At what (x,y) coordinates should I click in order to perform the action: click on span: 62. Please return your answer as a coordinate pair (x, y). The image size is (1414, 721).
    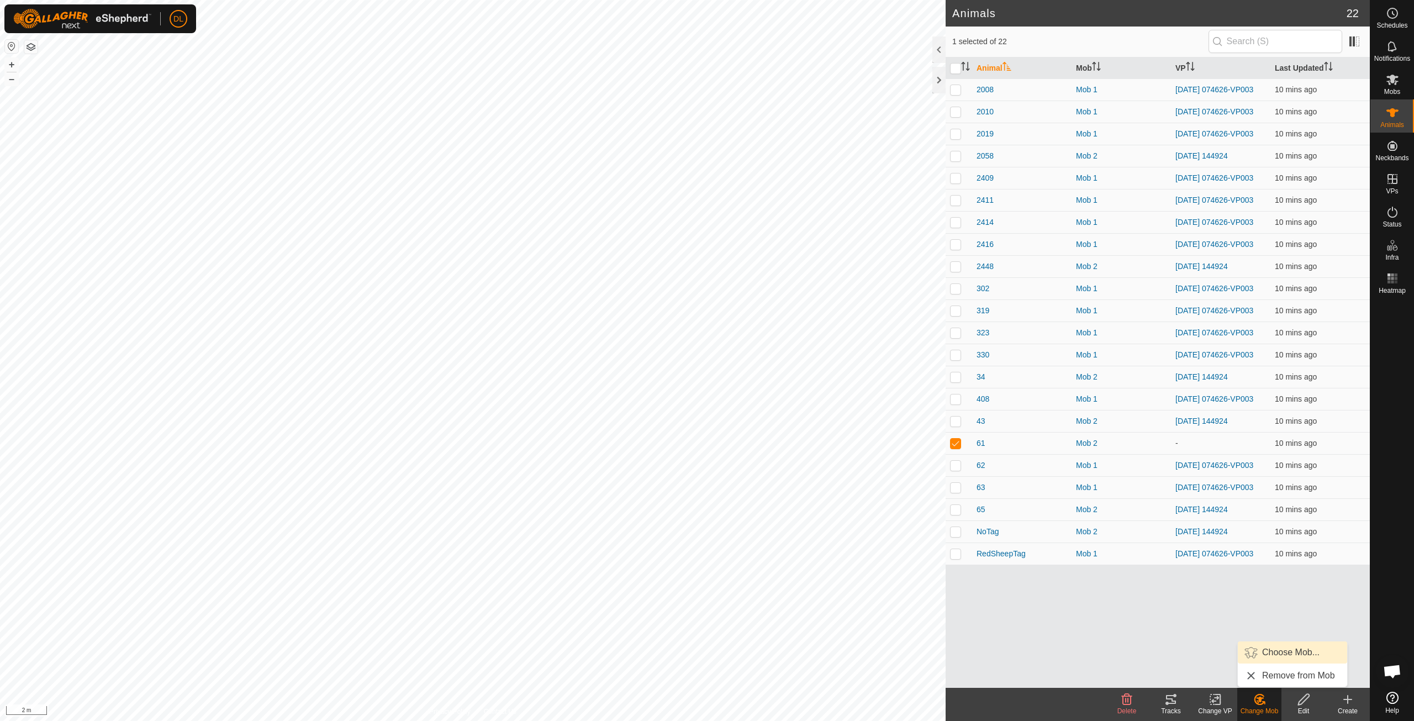
    Looking at the image, I should click on (981, 465).